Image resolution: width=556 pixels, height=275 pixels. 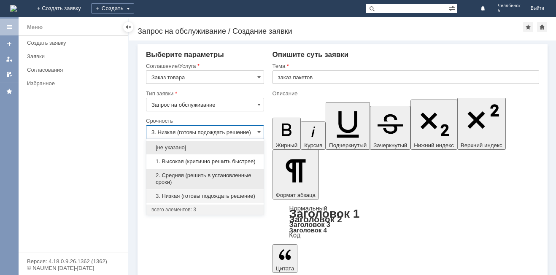 What do you see at coordinates (285, 259) in the screenshot?
I see `button: Цитата` at bounding box center [285, 259].